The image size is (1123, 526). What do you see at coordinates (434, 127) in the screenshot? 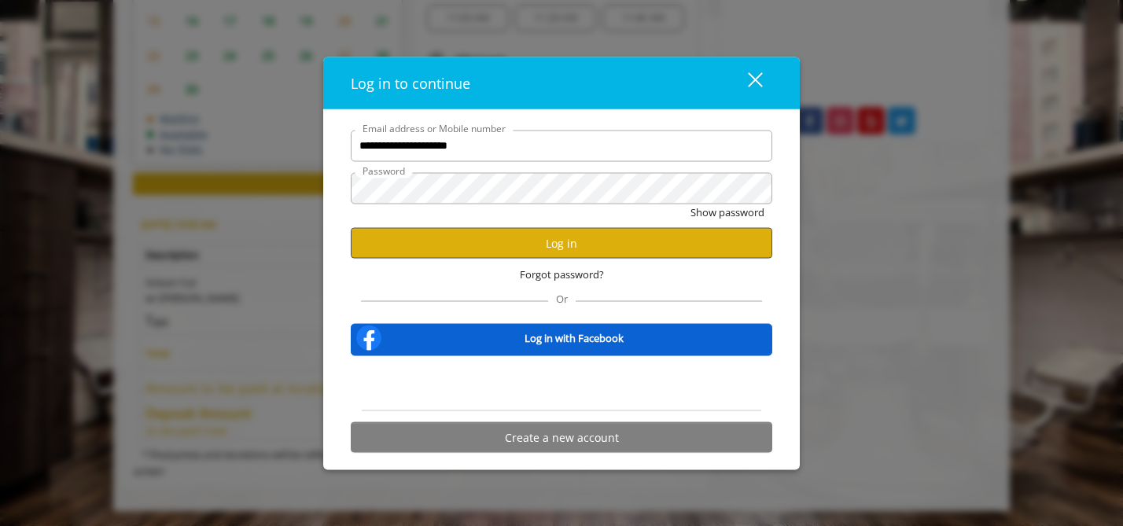
I see `label: Email address or Mobile number` at bounding box center [434, 127].